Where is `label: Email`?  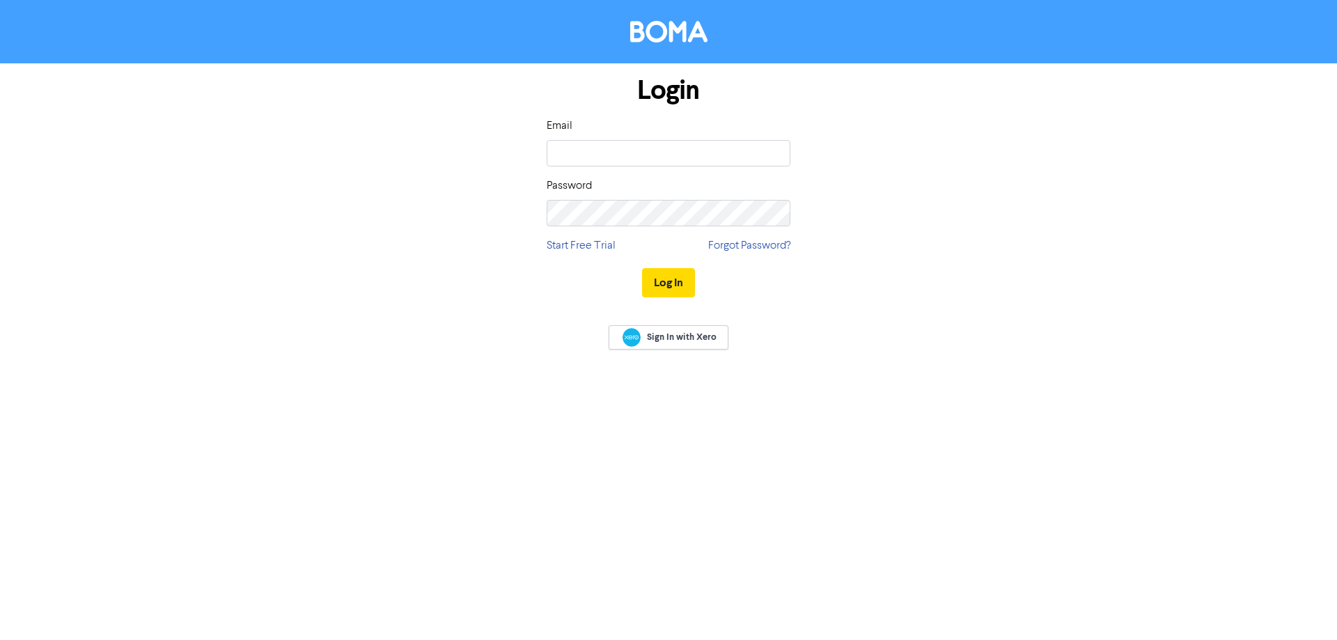
label: Email is located at coordinates (559, 126).